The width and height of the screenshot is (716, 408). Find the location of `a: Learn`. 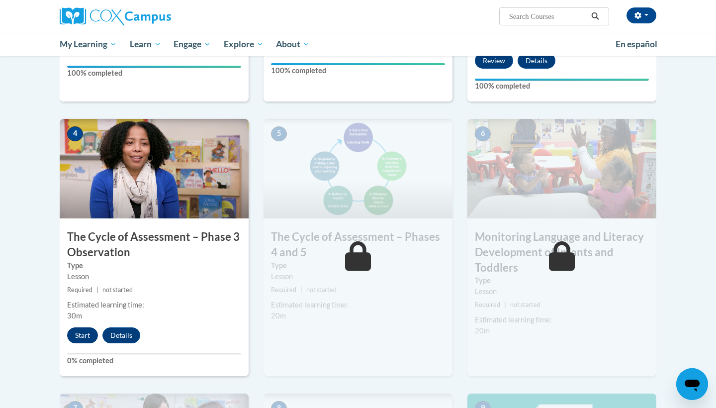

a: Learn is located at coordinates (145, 44).